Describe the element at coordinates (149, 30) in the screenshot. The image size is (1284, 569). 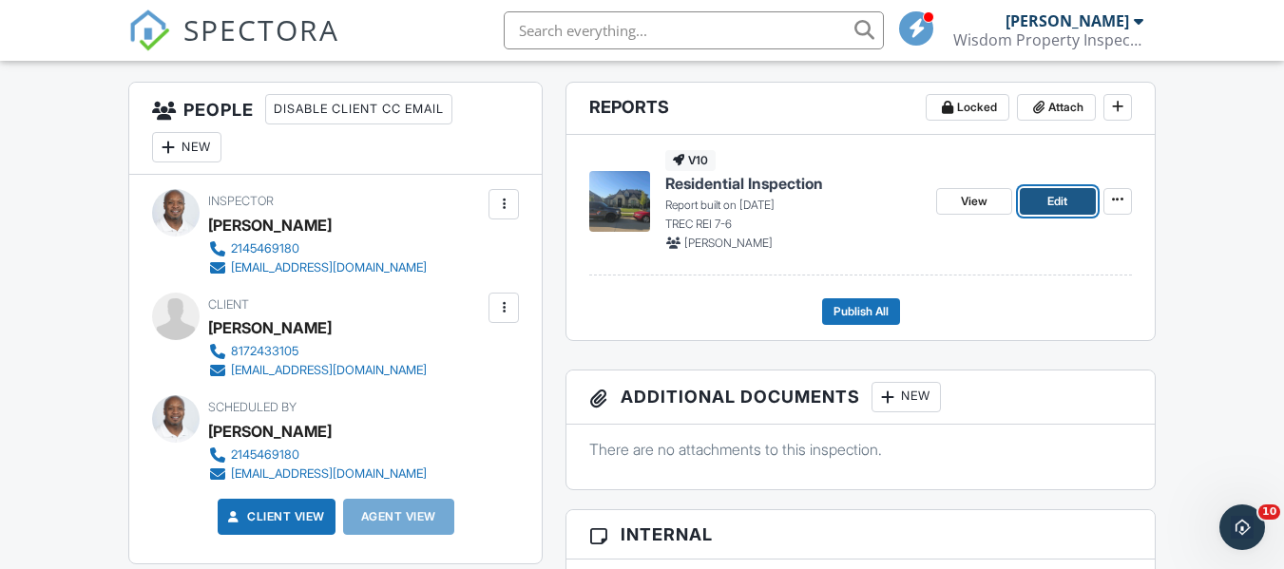
I see `img: The Best Home Inspection Software - Spectora` at that location.